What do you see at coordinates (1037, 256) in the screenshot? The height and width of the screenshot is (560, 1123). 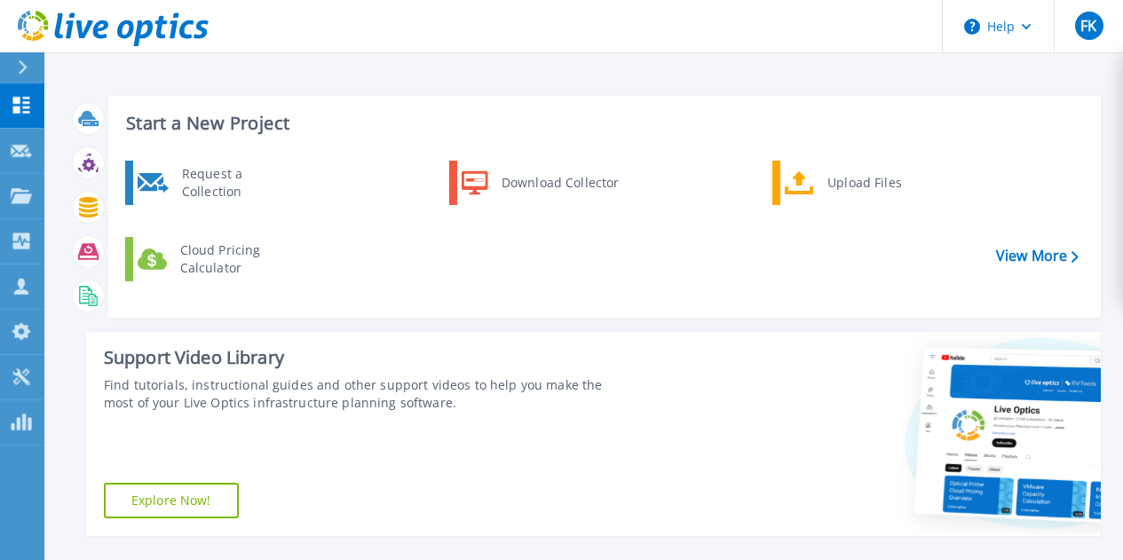 I see `a: View More` at bounding box center [1037, 256].